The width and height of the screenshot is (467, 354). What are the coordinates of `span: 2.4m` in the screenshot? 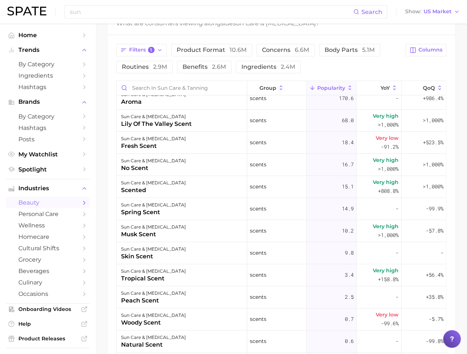 It's located at (288, 67).